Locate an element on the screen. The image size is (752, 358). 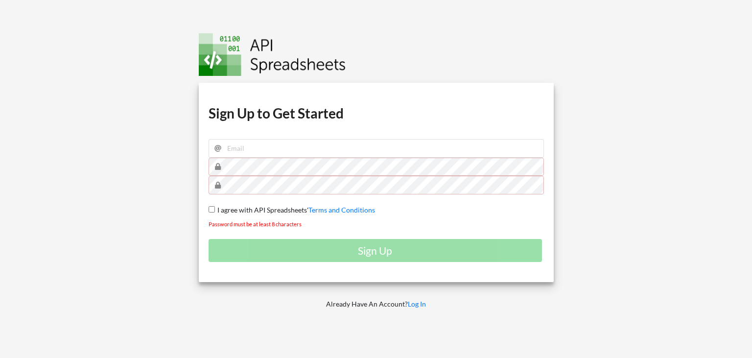
a: Terms and Conditions is located at coordinates (342, 210).